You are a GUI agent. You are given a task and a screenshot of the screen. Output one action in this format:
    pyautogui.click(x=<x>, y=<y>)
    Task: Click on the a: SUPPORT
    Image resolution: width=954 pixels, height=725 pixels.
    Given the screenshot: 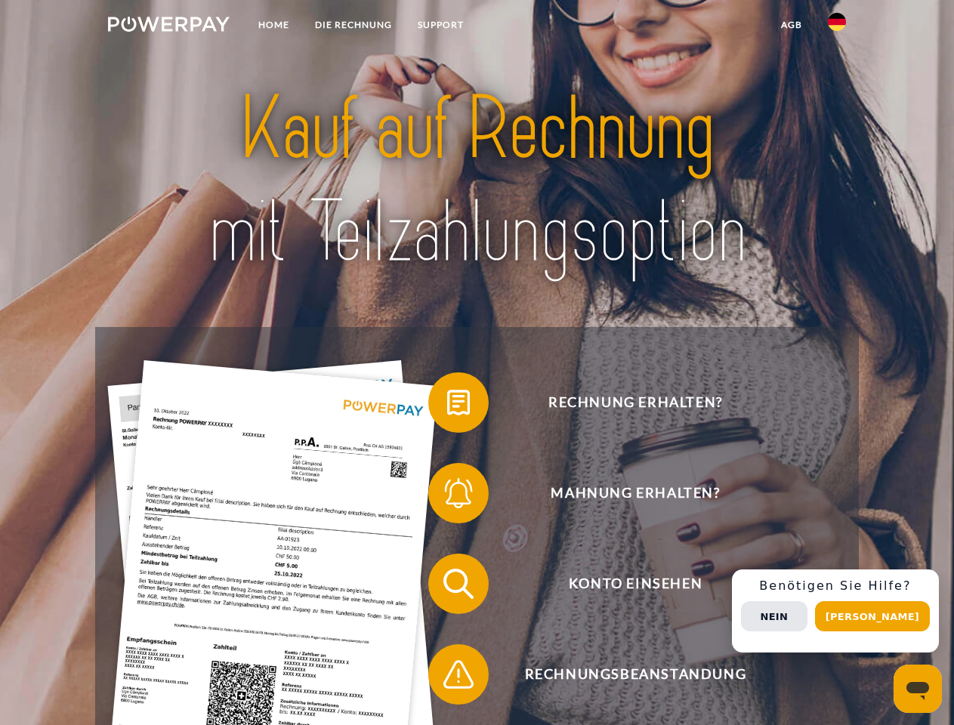 What is the action you would take?
    pyautogui.click(x=440, y=25)
    